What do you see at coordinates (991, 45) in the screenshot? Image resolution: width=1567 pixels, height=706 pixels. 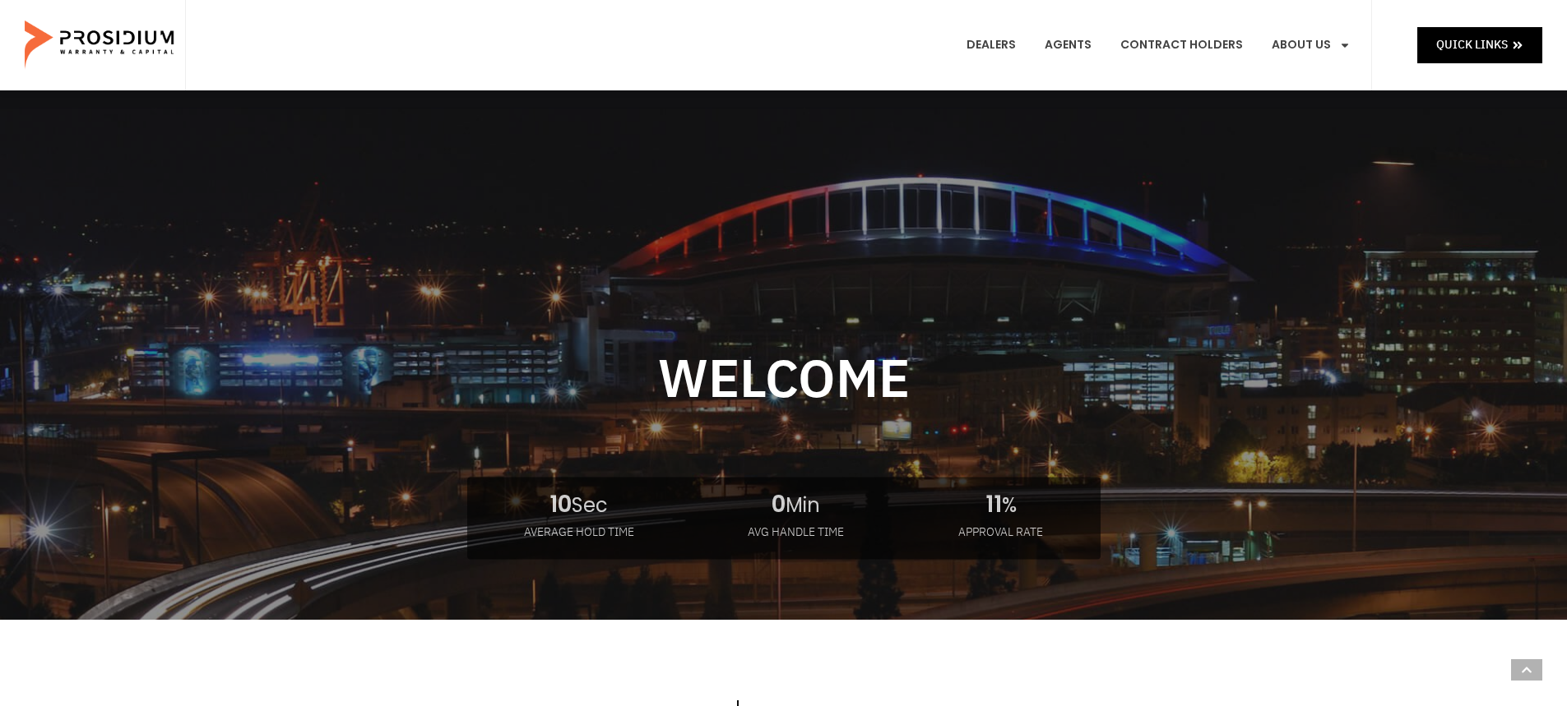 I see `a: Dealers` at bounding box center [991, 45].